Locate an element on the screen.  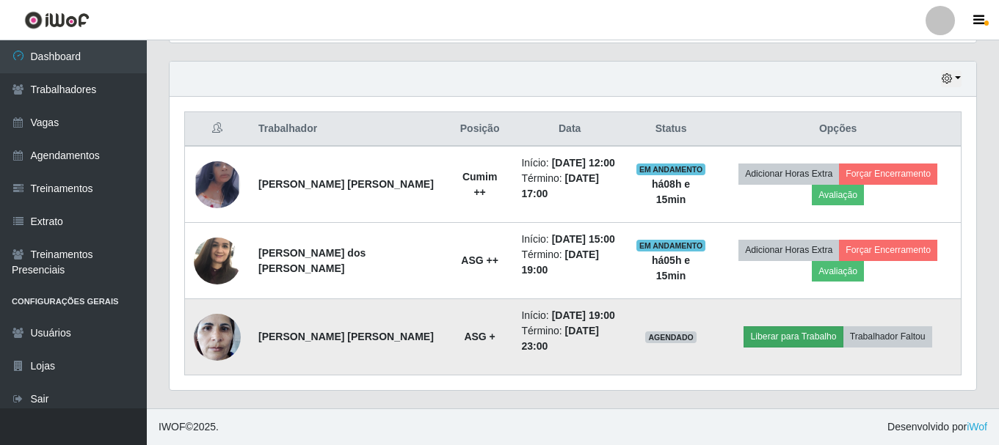
img: 1748573558798.jpeg is located at coordinates (217, 261).